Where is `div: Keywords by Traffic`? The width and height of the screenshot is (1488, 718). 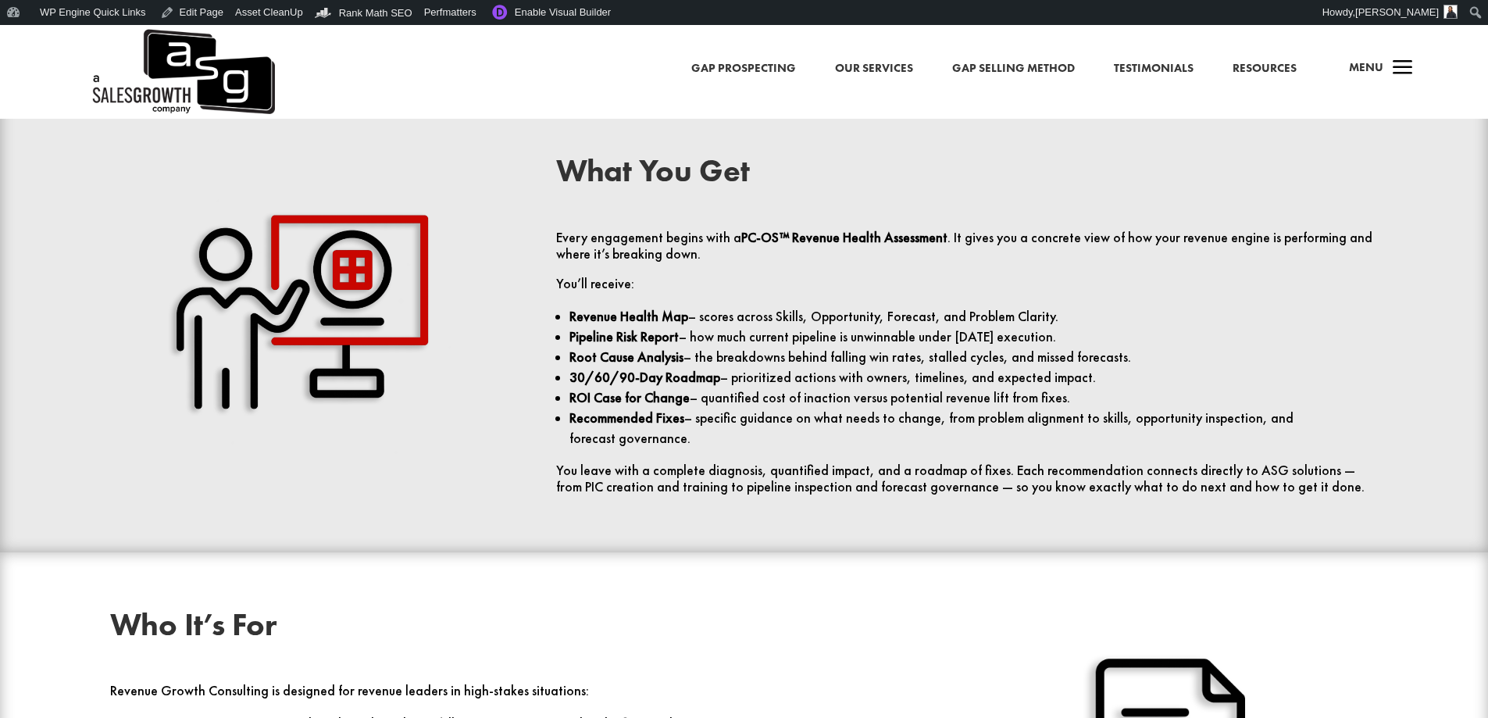
div: Keywords by Traffic is located at coordinates (218, 105).